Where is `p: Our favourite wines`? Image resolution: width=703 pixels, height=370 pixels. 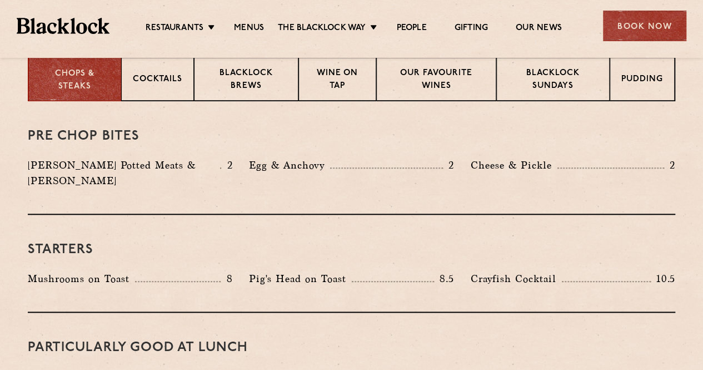
p: Our favourite wines is located at coordinates (436, 80).